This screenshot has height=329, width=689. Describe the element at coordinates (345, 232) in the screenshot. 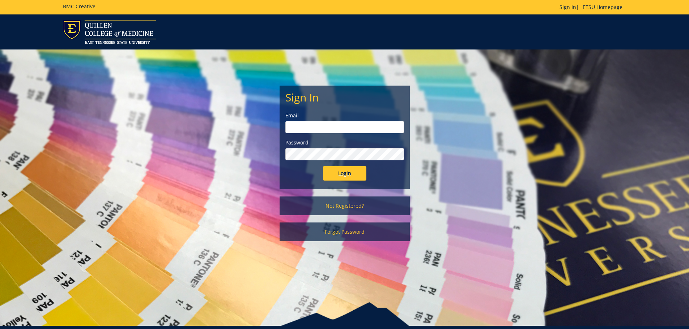

I see `a: Forgot Password` at that location.